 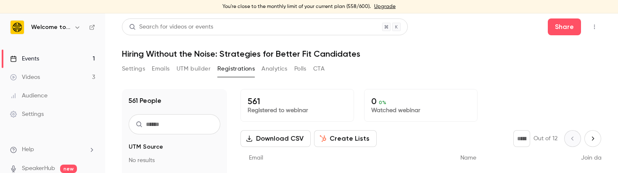 I want to click on button: Analytics, so click(x=274, y=69).